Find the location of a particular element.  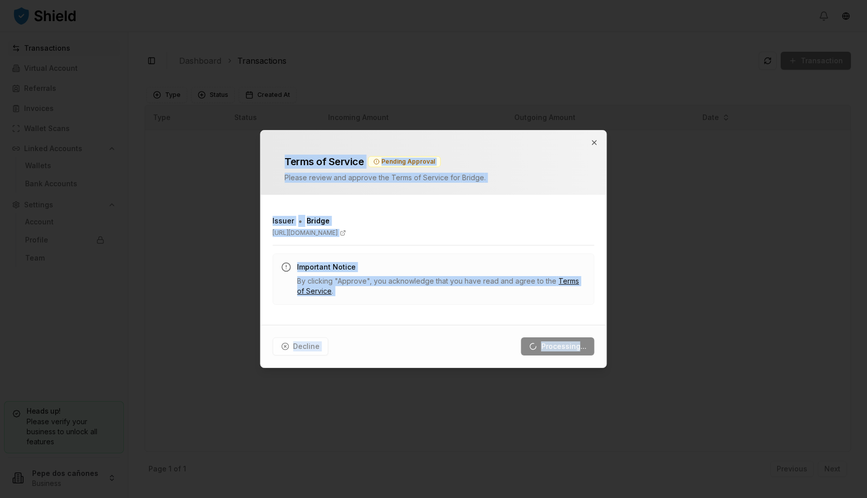

div: Pending Approval is located at coordinates (404, 162).